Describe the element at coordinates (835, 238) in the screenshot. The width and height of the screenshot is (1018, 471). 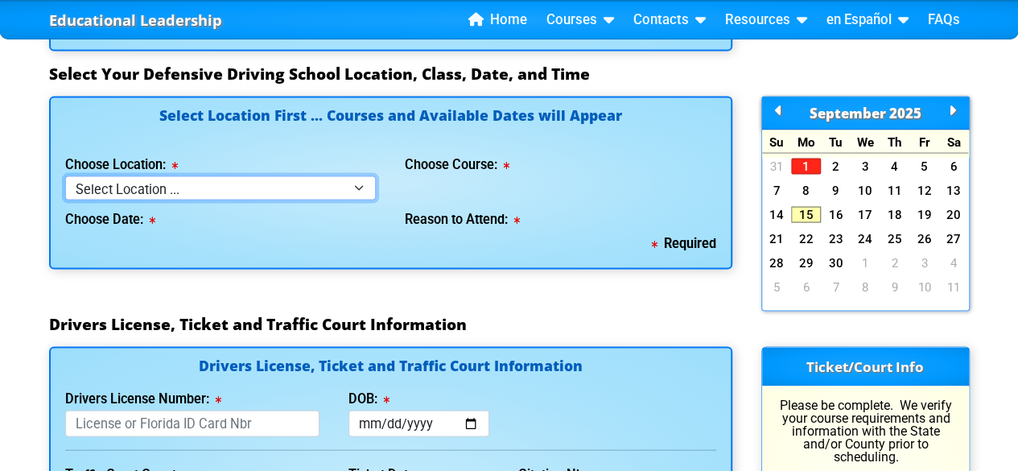
I see `a: 23` at that location.